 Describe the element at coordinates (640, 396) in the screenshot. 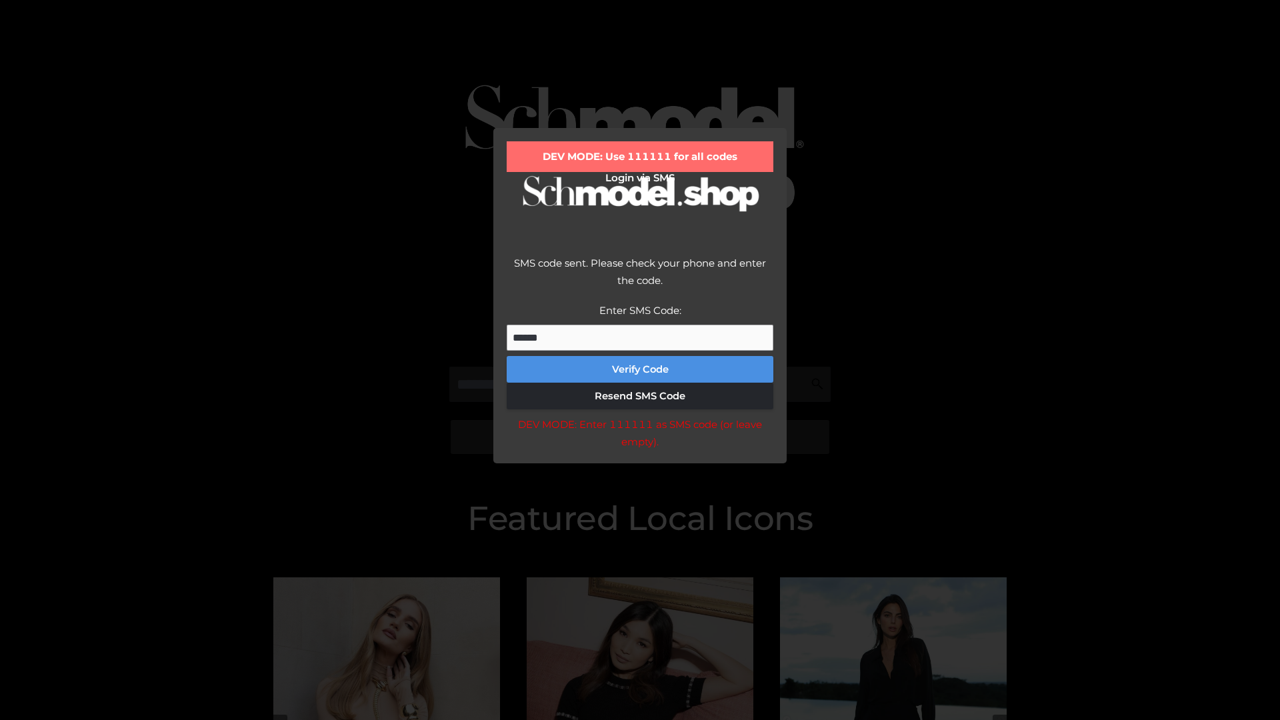

I see `button: Resend SMS Code` at that location.